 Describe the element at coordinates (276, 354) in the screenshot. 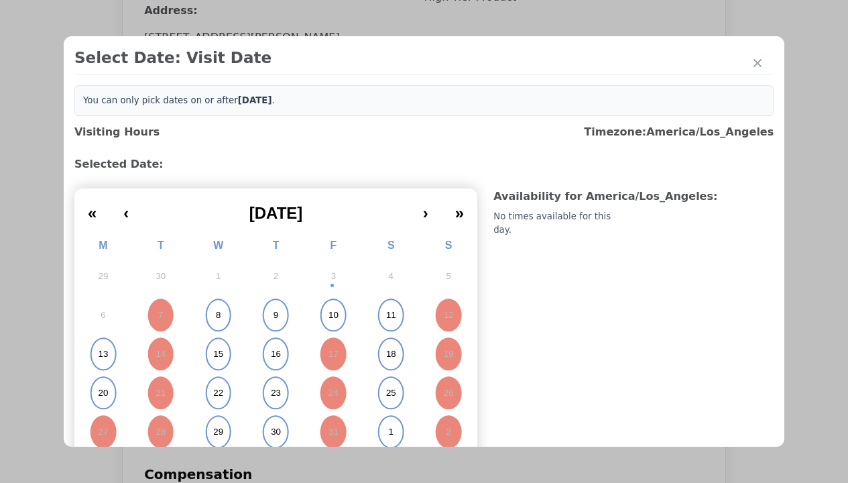

I see `abbr: October 16, 2025` at that location.